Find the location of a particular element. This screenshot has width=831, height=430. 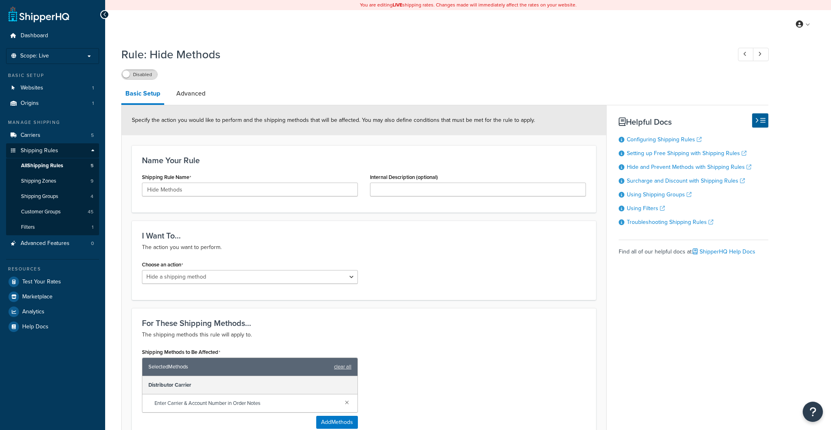

div: Find all of our helpful docs at: is located at coordinates (694, 248).